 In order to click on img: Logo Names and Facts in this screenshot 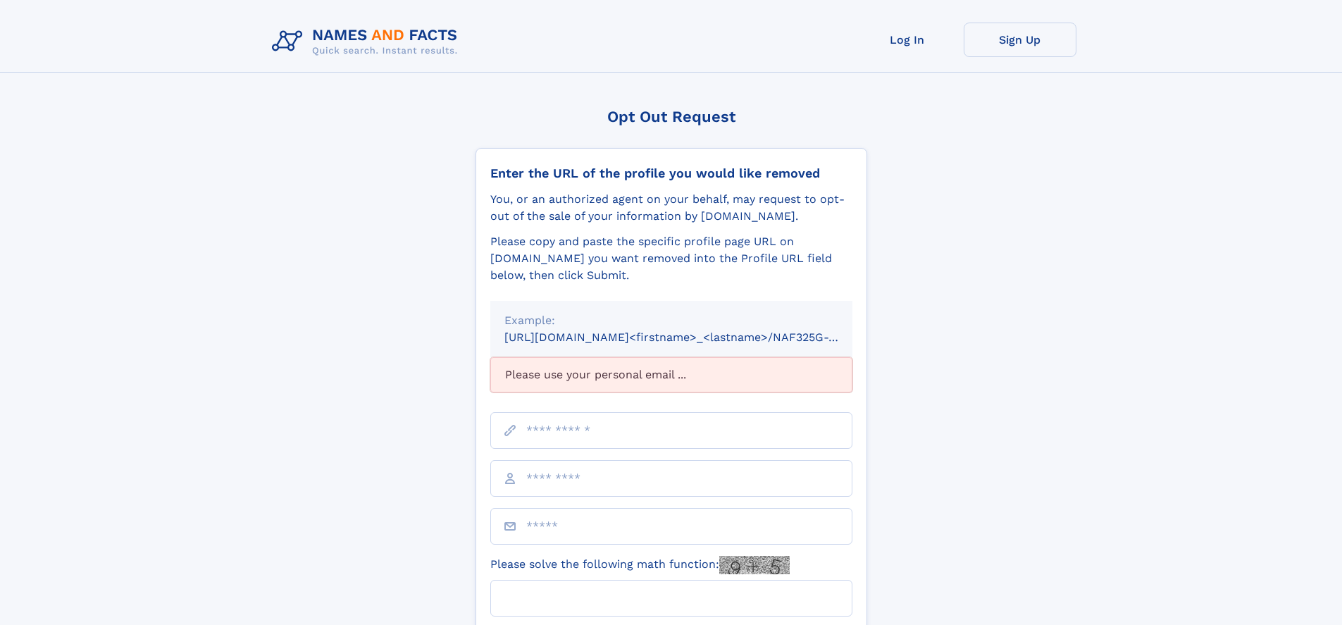, I will do `click(368, 42)`.